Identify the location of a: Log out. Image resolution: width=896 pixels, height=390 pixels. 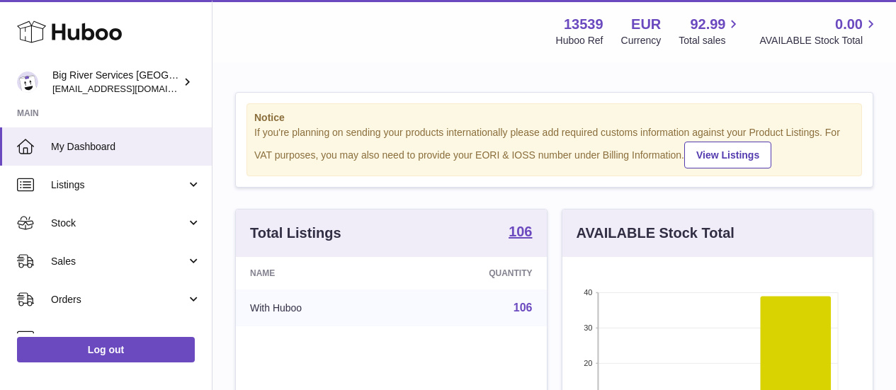
(105, 350).